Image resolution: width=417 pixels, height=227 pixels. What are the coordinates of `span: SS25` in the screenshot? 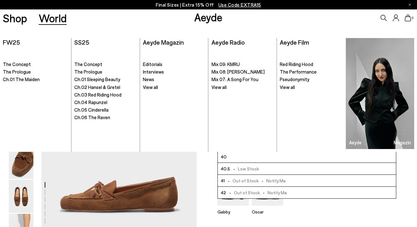 It's located at (82, 42).